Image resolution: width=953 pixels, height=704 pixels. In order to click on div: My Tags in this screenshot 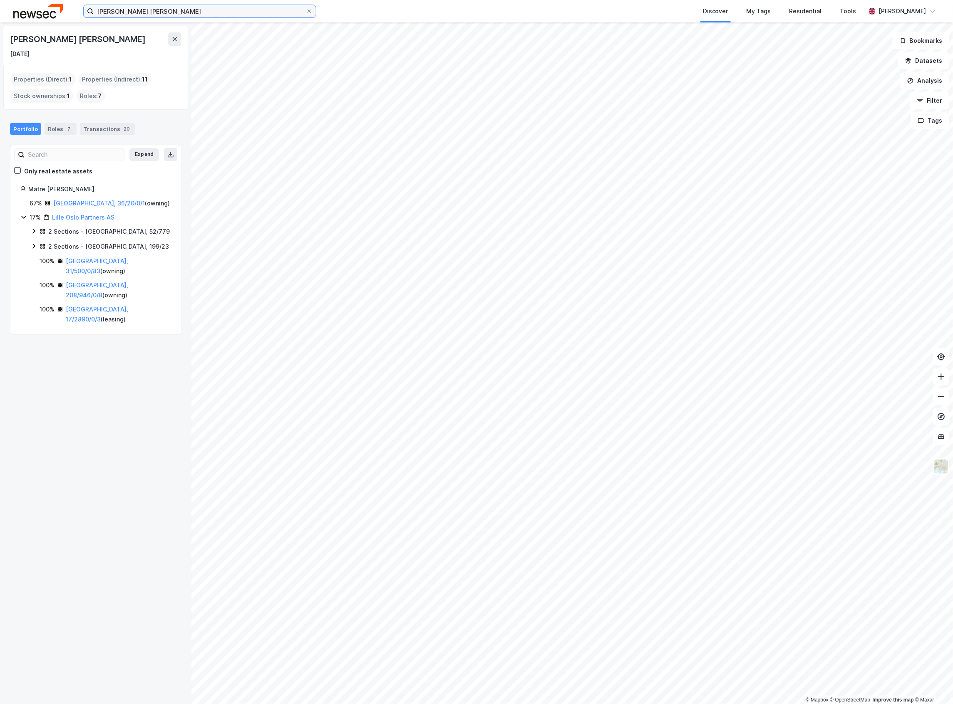, I will do `click(758, 11)`.